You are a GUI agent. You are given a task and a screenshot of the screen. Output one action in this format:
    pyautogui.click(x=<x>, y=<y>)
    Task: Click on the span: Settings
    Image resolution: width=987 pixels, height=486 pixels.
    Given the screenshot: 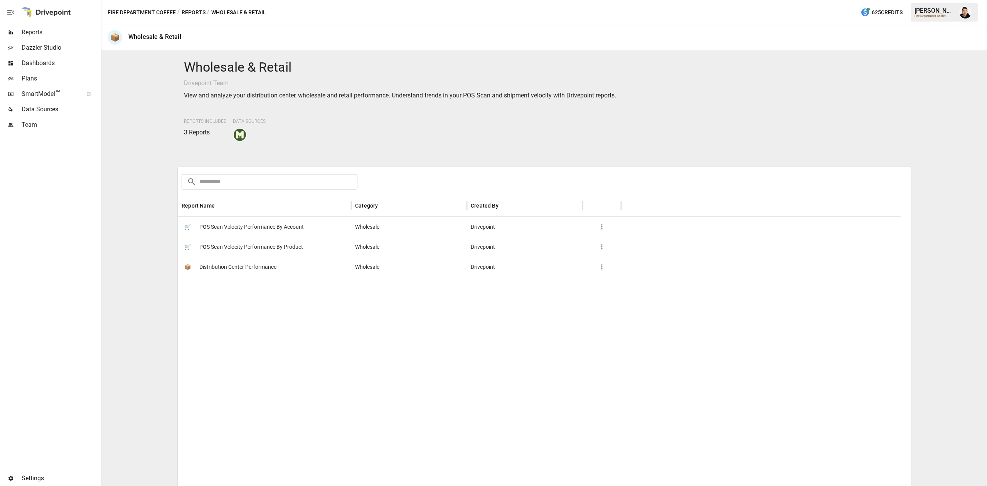 What is the action you would take?
    pyautogui.click(x=61, y=479)
    